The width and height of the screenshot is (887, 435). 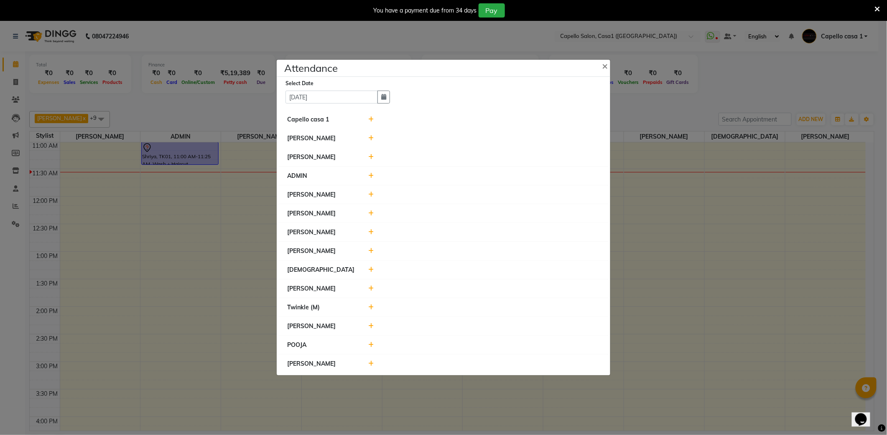 I want to click on button: Pay, so click(x=491, y=10).